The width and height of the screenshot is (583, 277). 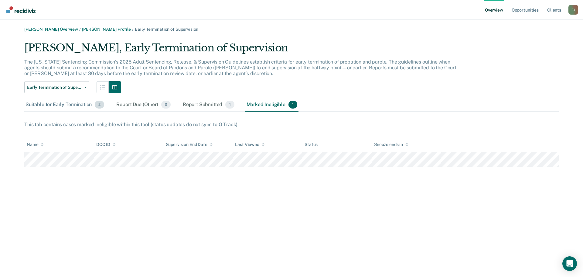 I want to click on div: Suitable for Early Termination2, so click(x=65, y=105).